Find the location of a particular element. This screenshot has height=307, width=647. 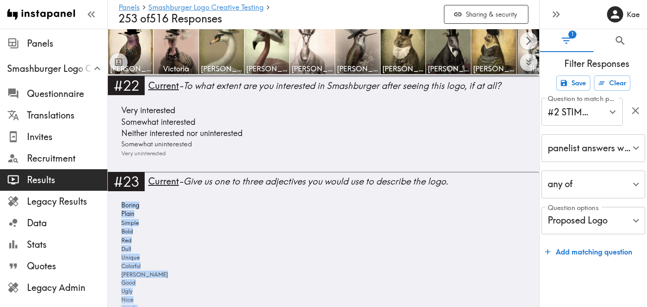

a: #23Current-Give us one to three adjectives you would use to describe the logo. is located at coordinates (324, 184).